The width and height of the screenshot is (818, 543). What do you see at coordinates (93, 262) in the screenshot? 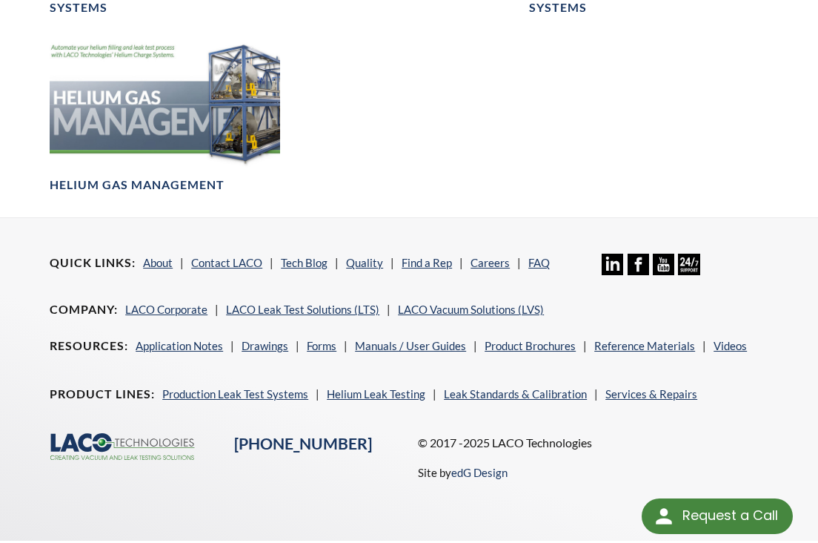
I see `h4: Quick Links` at bounding box center [93, 262].